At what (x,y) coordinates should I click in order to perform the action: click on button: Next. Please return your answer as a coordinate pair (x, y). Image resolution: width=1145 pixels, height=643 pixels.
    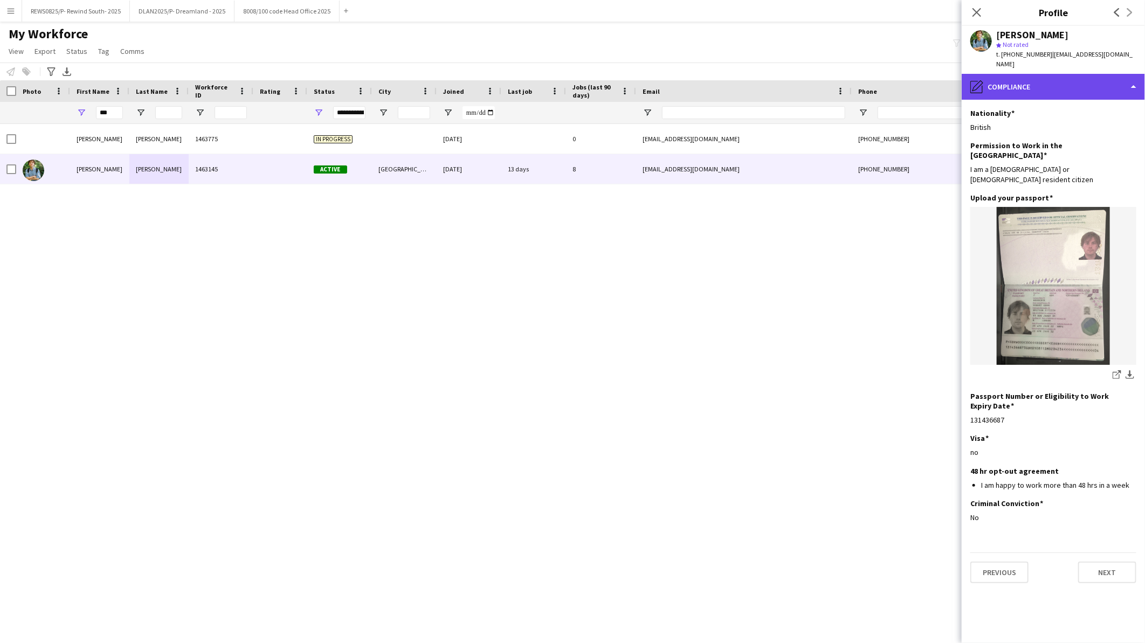
    Looking at the image, I should click on (1108, 573).